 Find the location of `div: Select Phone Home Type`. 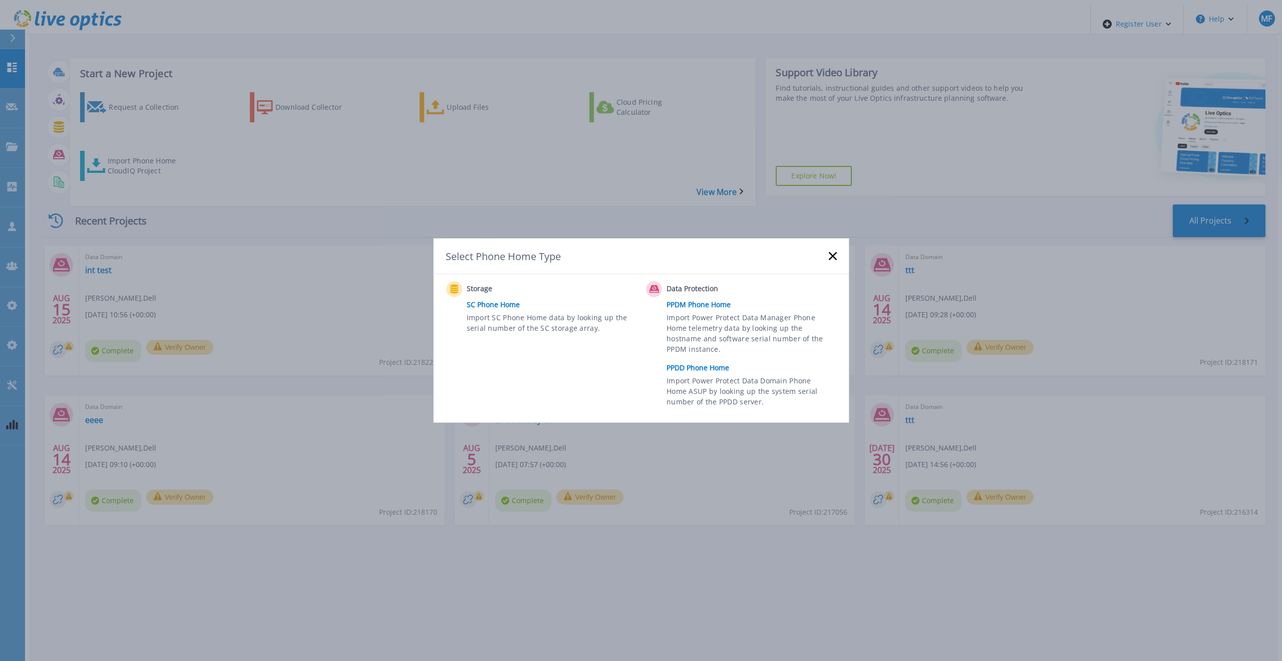

div: Select Phone Home Type is located at coordinates (504, 256).